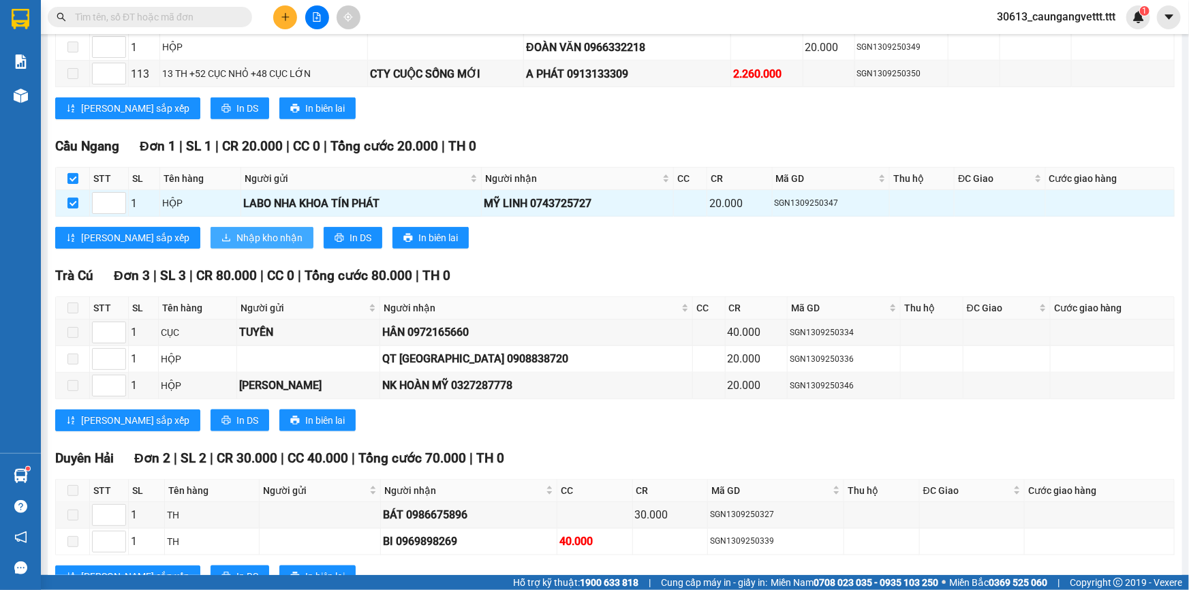  Describe the element at coordinates (767, 74) in the screenshot. I see `div: 2.260.000` at that location.